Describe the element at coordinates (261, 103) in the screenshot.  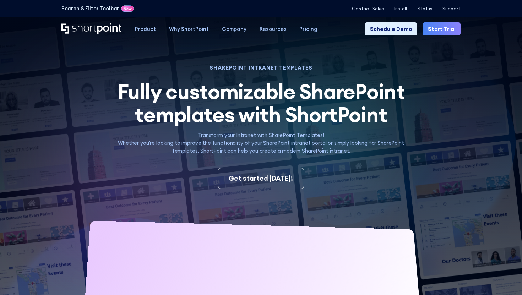
I see `span: Fully customizable SharePoint templates with ShortPoint` at that location.